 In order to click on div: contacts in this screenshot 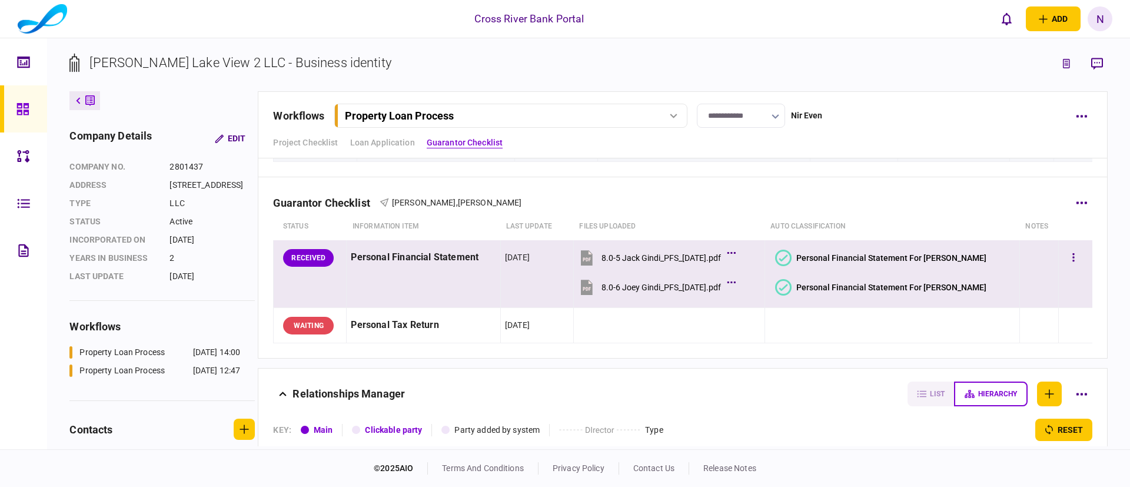, I will do `click(91, 429)`.